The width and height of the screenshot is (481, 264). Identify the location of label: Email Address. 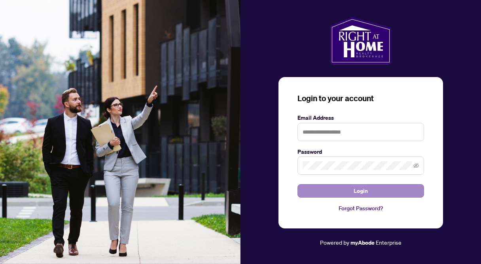
(361, 118).